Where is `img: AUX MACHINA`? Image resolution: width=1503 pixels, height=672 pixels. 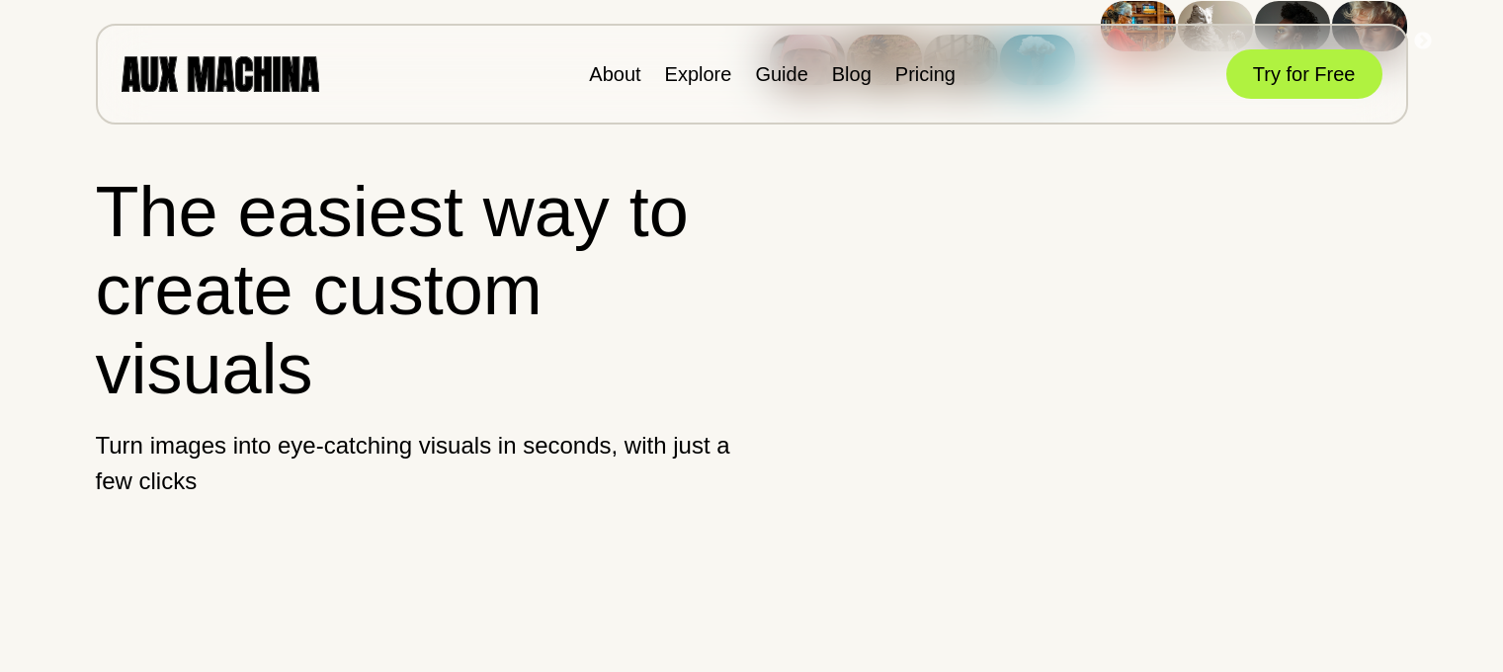
img: AUX MACHINA is located at coordinates (220, 73).